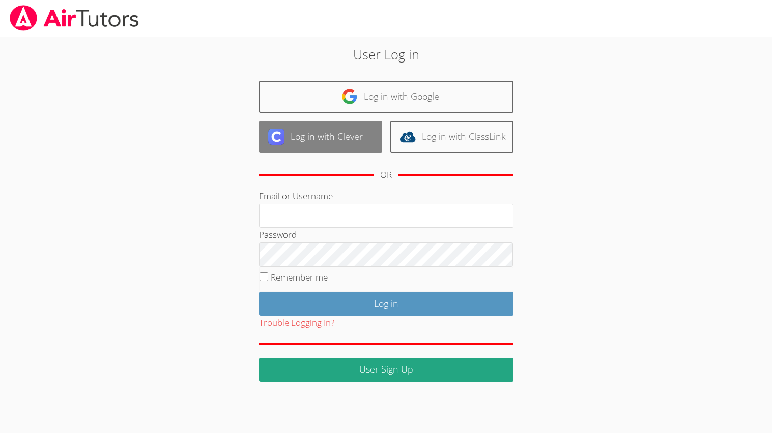  Describe the element at coordinates (296, 196) in the screenshot. I see `label: Email or Username` at that location.